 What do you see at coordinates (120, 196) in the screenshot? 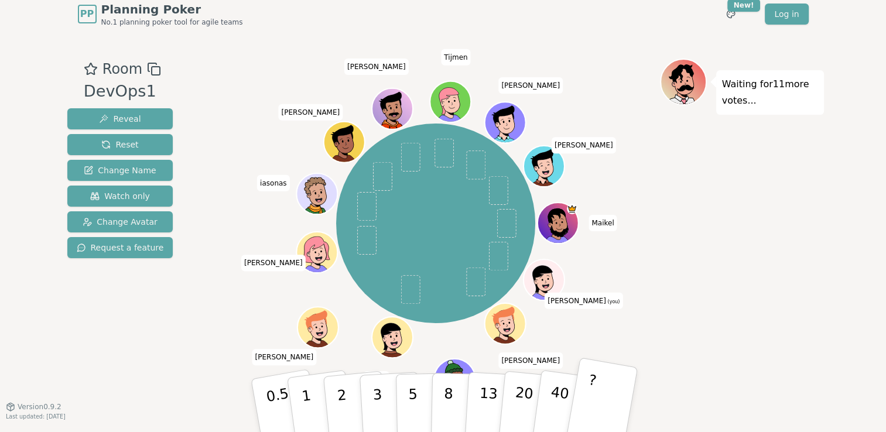
I see `button: Watch only` at bounding box center [120, 196].